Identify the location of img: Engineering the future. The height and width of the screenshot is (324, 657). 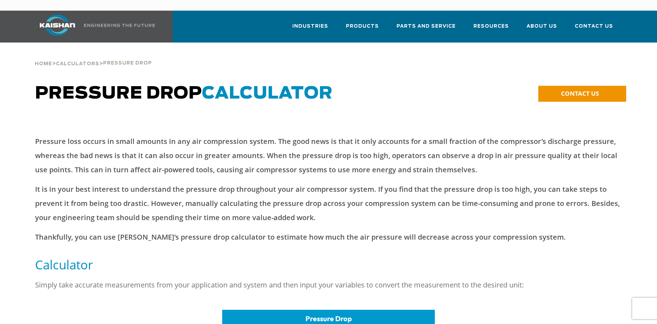
(119, 25).